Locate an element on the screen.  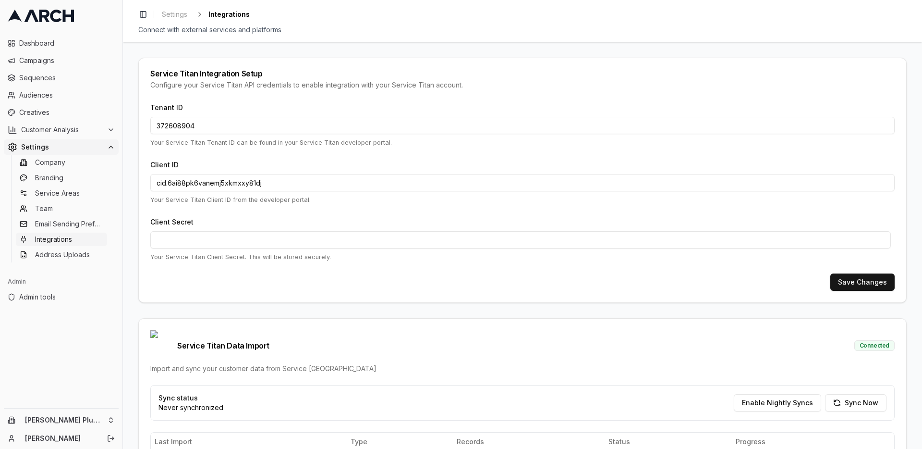
a: Service Areas is located at coordinates (61, 193).